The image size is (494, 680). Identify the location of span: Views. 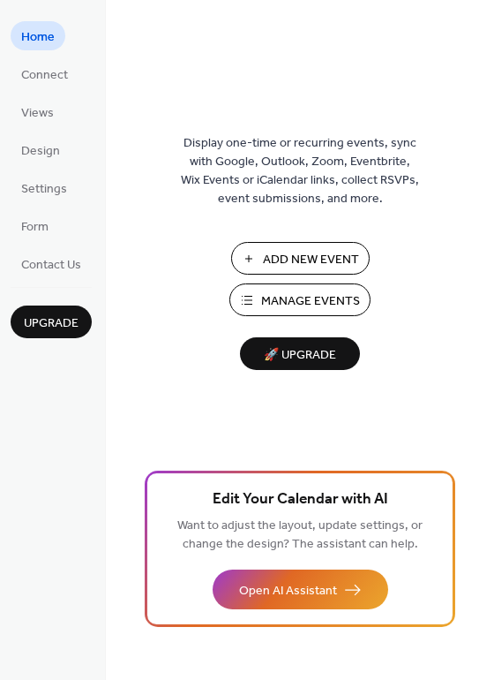
(37, 113).